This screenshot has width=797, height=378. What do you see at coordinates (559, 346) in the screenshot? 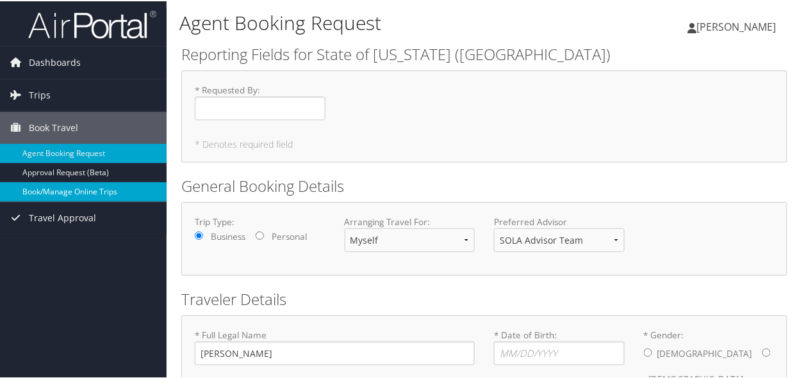
I see `label: * Date of Birth:` at bounding box center [559, 346].